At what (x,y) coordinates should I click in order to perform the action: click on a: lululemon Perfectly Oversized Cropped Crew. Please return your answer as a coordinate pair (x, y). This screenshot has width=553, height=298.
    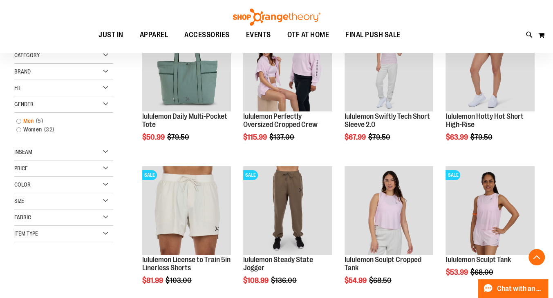
    Looking at the image, I should click on (280, 120).